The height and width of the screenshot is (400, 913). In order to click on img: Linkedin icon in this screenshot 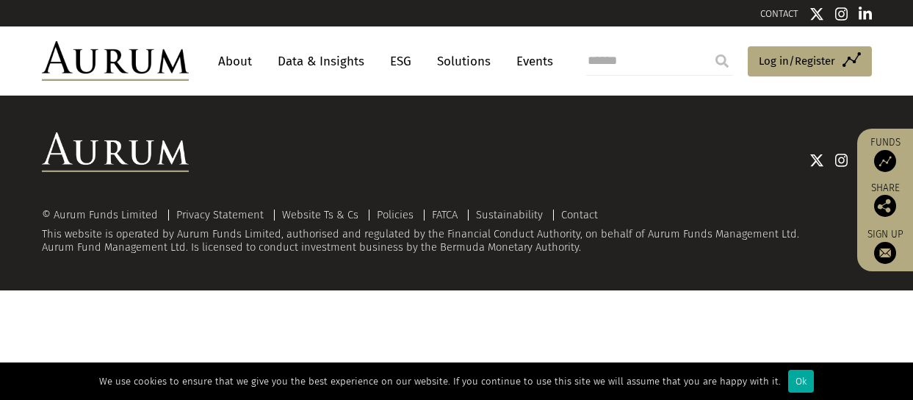, I will do `click(865, 14)`.